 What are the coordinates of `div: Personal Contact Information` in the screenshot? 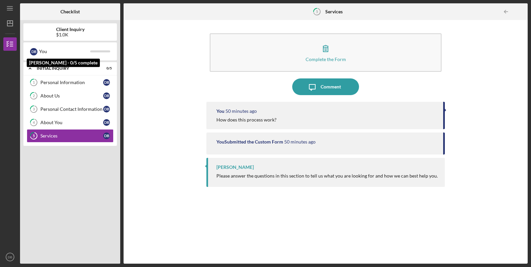 It's located at (72, 109).